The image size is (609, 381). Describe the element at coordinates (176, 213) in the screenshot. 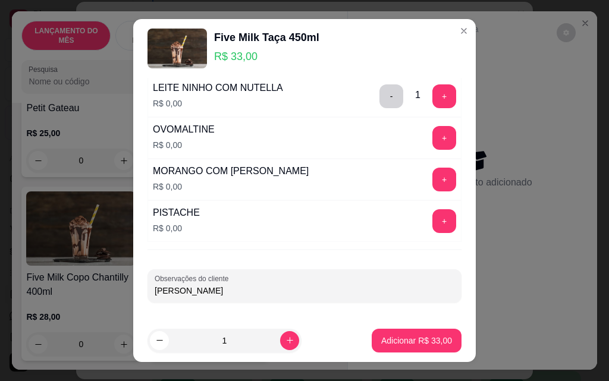

I see `div: PISTACHE` at that location.